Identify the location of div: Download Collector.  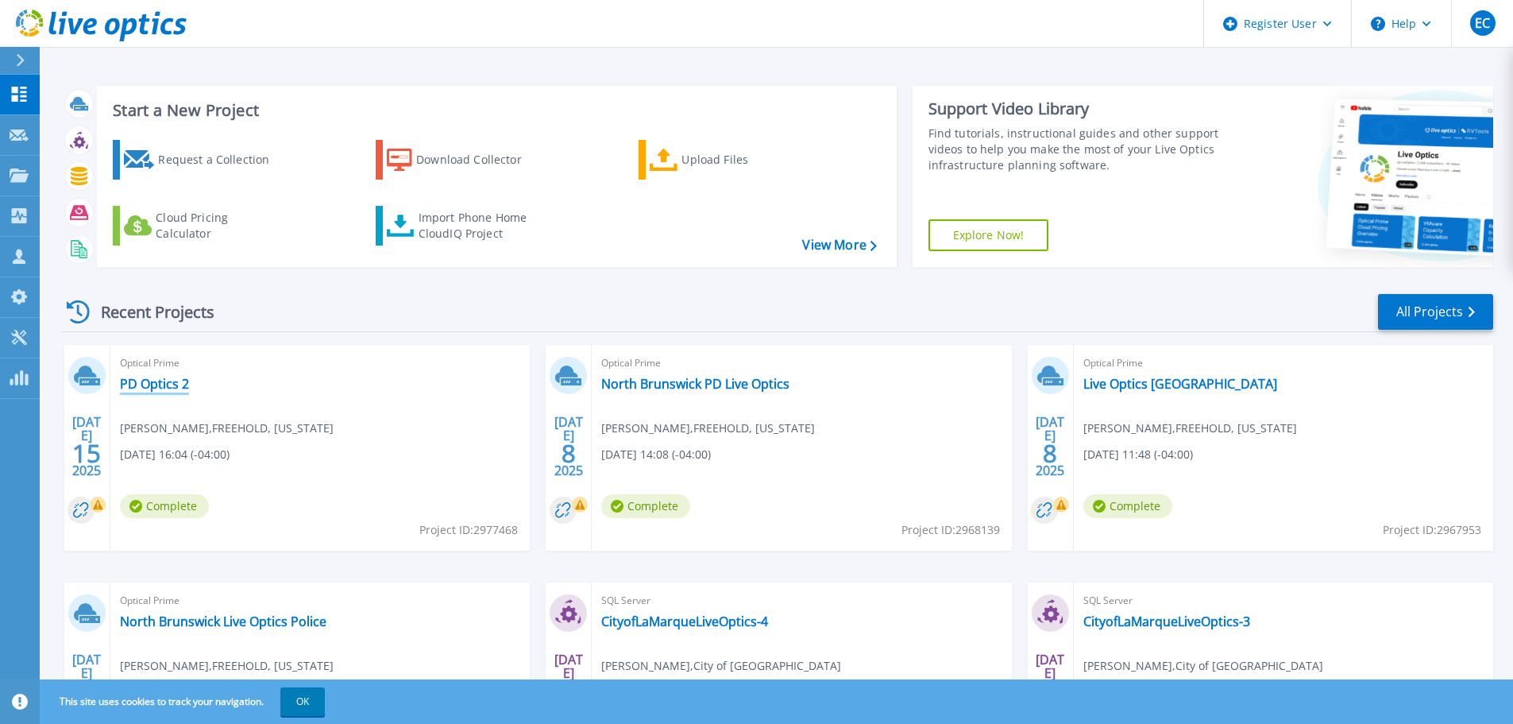
(480, 160).